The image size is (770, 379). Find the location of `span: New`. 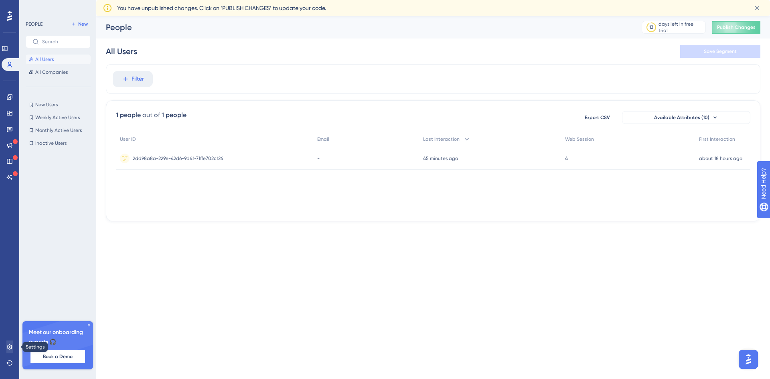

span: New is located at coordinates (83, 24).